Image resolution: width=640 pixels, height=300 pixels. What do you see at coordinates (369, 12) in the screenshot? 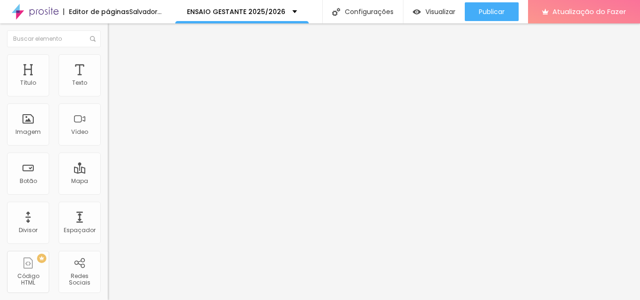
I see `font: Configurações` at bounding box center [369, 12].